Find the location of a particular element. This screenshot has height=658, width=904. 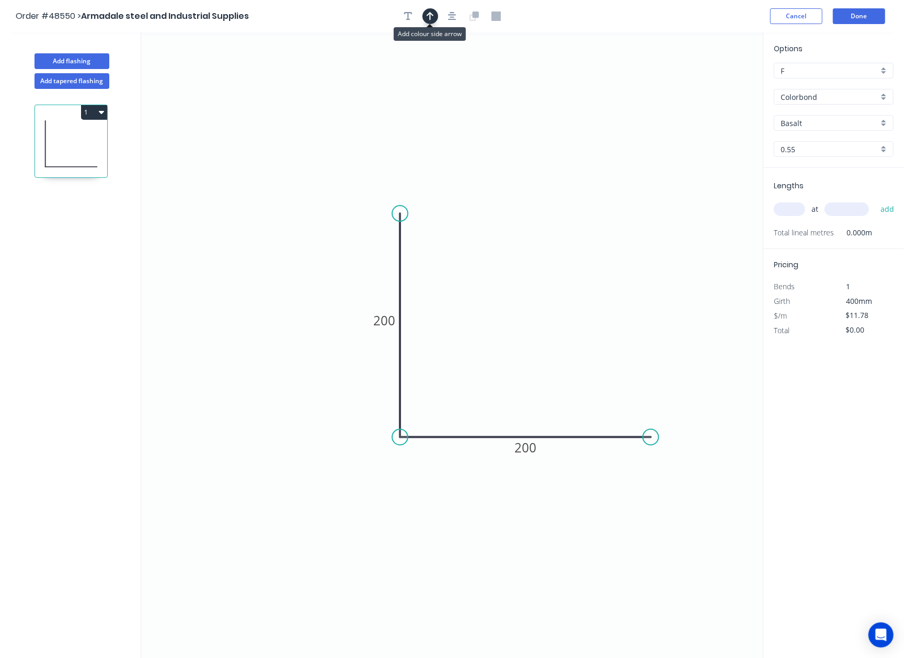

span: Girth is located at coordinates (782, 301).